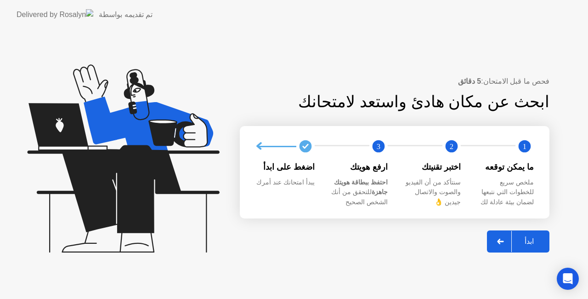 Image resolution: width=588 pixels, height=299 pixels. What do you see at coordinates (518, 241) in the screenshot?
I see `button: ابدأ` at bounding box center [518, 241].